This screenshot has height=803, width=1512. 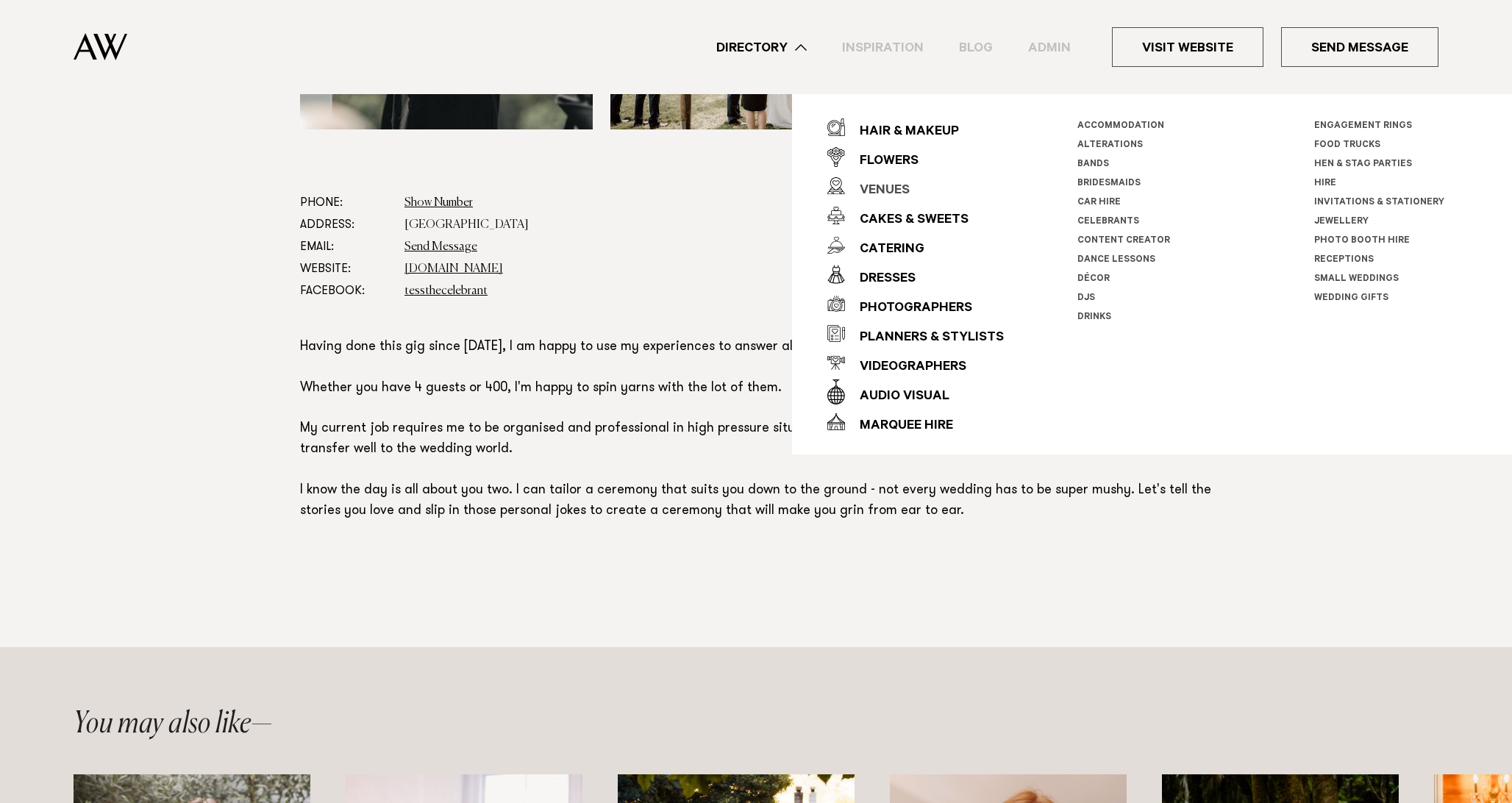 What do you see at coordinates (915, 392) in the screenshot?
I see `a: Audio Visual` at bounding box center [915, 392].